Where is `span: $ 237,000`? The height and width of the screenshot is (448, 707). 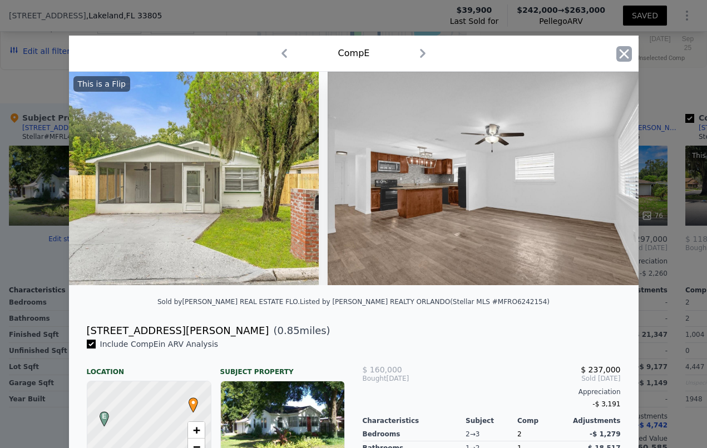 span: $ 237,000 is located at coordinates (600, 370).